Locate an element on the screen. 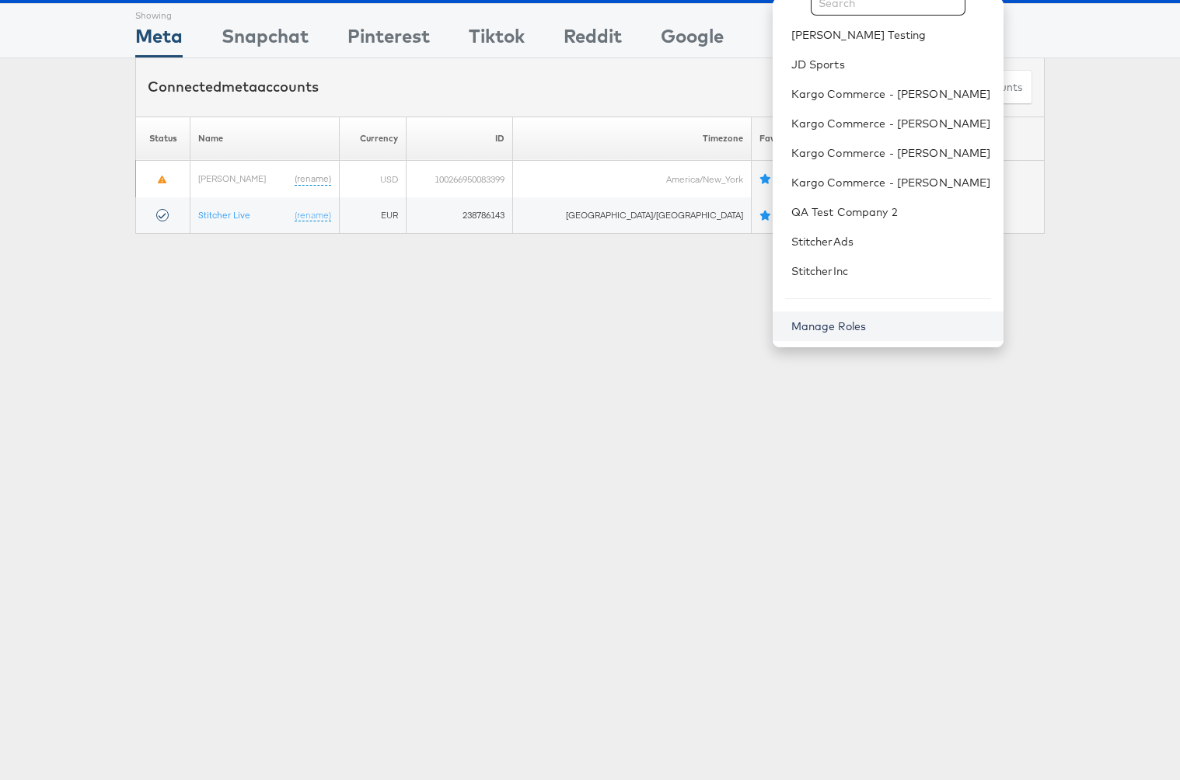  span: meta is located at coordinates (239, 86).